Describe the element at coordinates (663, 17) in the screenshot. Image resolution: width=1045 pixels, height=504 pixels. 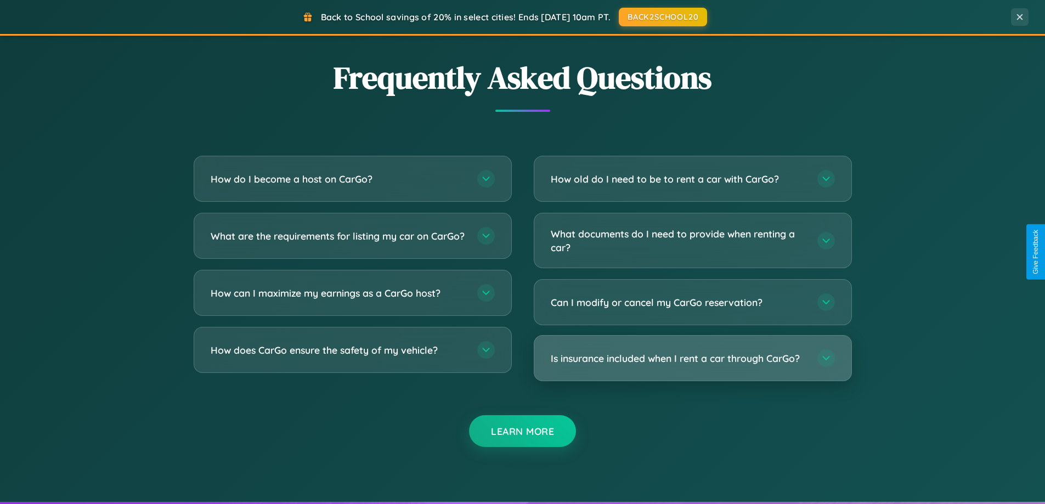
I see `button: BACK2SCHOOL20` at that location.